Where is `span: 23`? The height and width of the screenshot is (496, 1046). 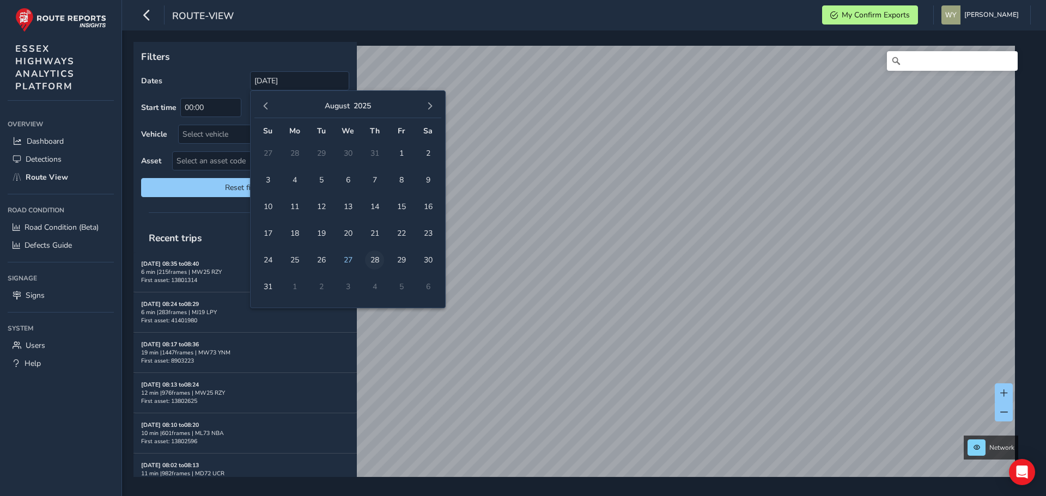
span: 23 is located at coordinates (428, 233).